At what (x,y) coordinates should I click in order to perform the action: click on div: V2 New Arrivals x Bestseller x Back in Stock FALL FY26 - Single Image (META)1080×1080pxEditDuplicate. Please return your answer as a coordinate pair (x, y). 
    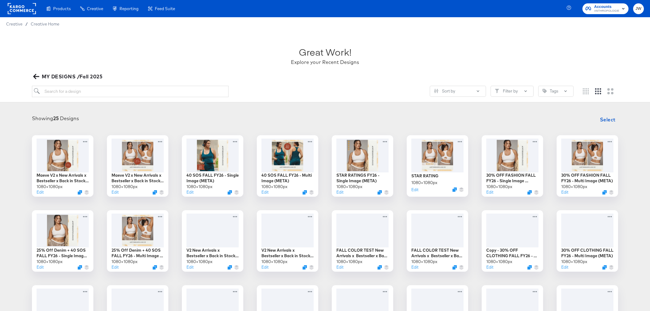
    Looking at the image, I should click on (288, 241).